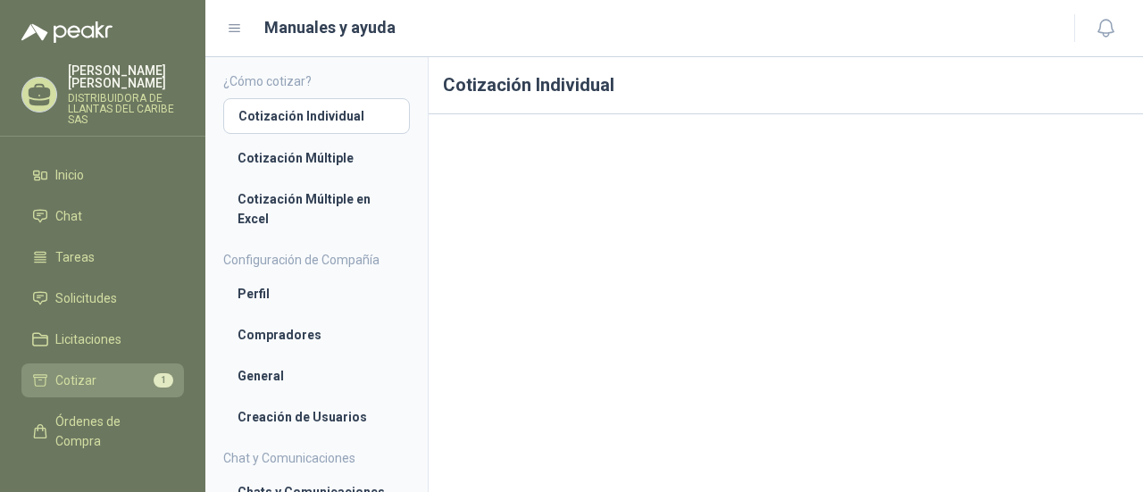  Describe the element at coordinates (103, 175) in the screenshot. I see `a: Inicio` at that location.